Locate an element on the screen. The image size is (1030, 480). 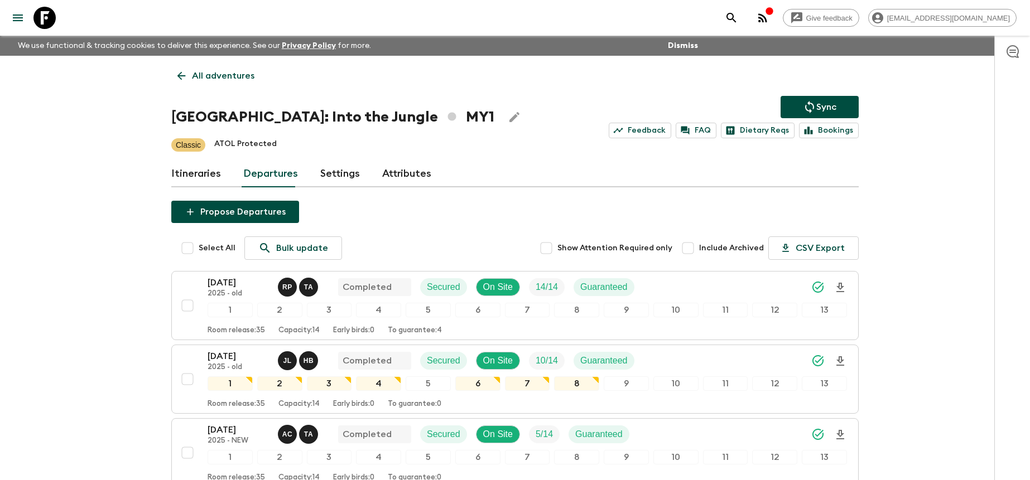
button: Dismiss is located at coordinates (683, 46).